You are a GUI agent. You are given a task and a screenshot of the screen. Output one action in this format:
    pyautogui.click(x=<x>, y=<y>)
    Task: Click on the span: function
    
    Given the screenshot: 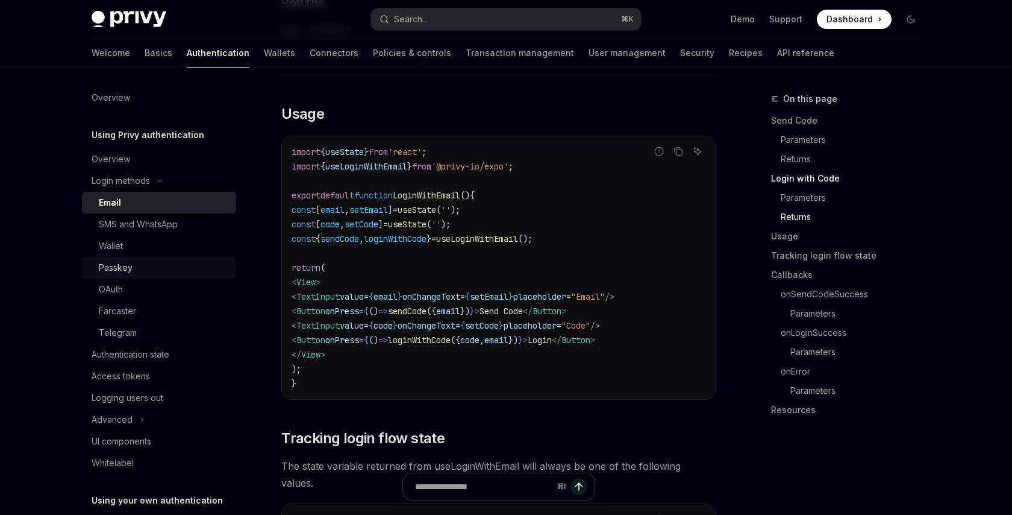 What is the action you would take?
    pyautogui.click(x=374, y=195)
    